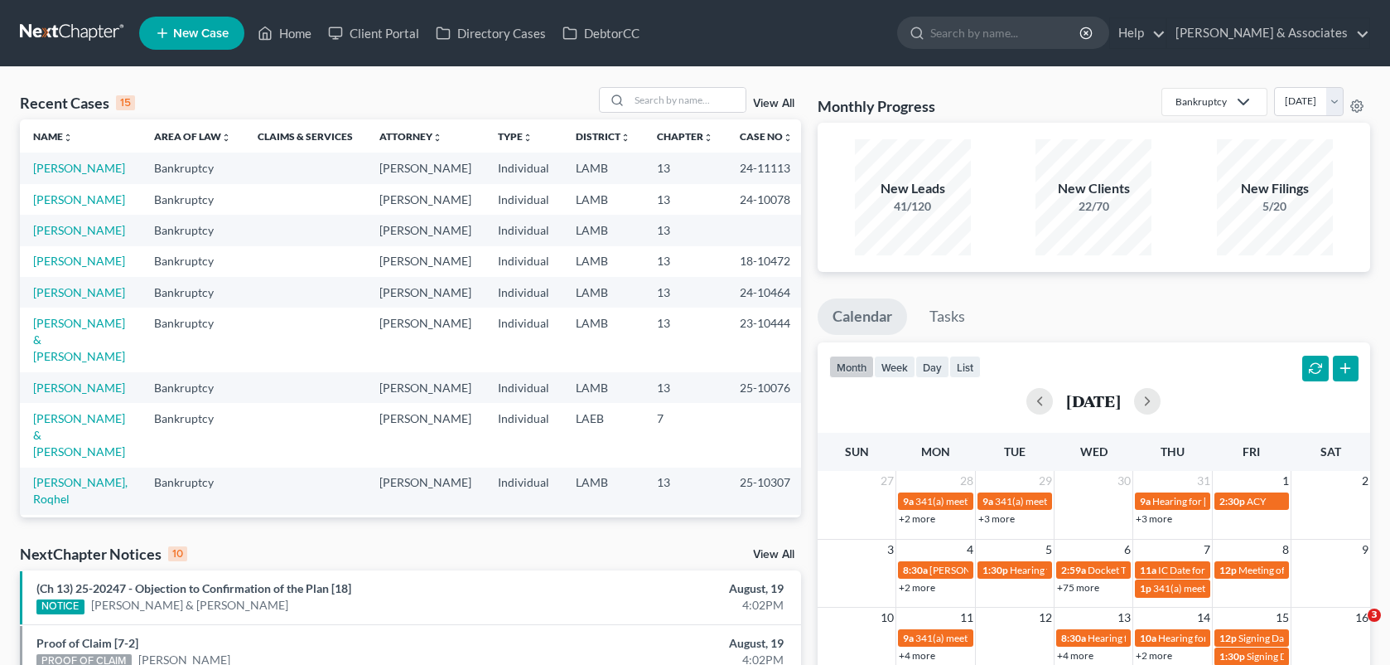 Image resolution: width=1390 pixels, height=665 pixels. What do you see at coordinates (1207, 549) in the screenshot?
I see `span: 7` at bounding box center [1207, 549].